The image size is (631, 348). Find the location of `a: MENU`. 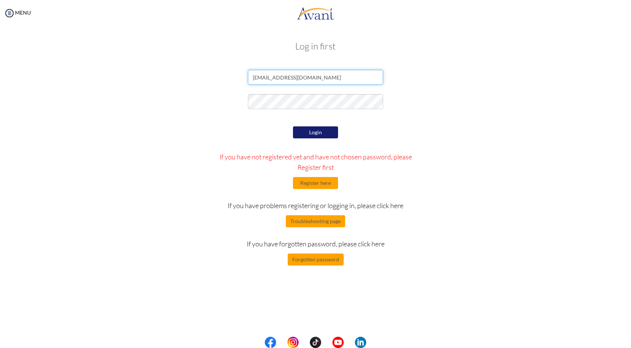

a: MENU is located at coordinates (17, 12).